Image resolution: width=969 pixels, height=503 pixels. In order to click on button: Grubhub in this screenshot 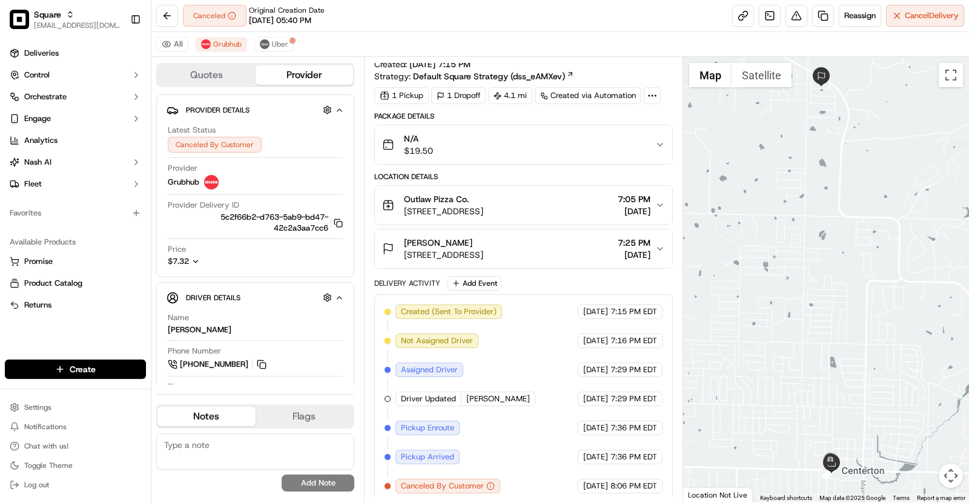, I will do `click(221, 44)`.